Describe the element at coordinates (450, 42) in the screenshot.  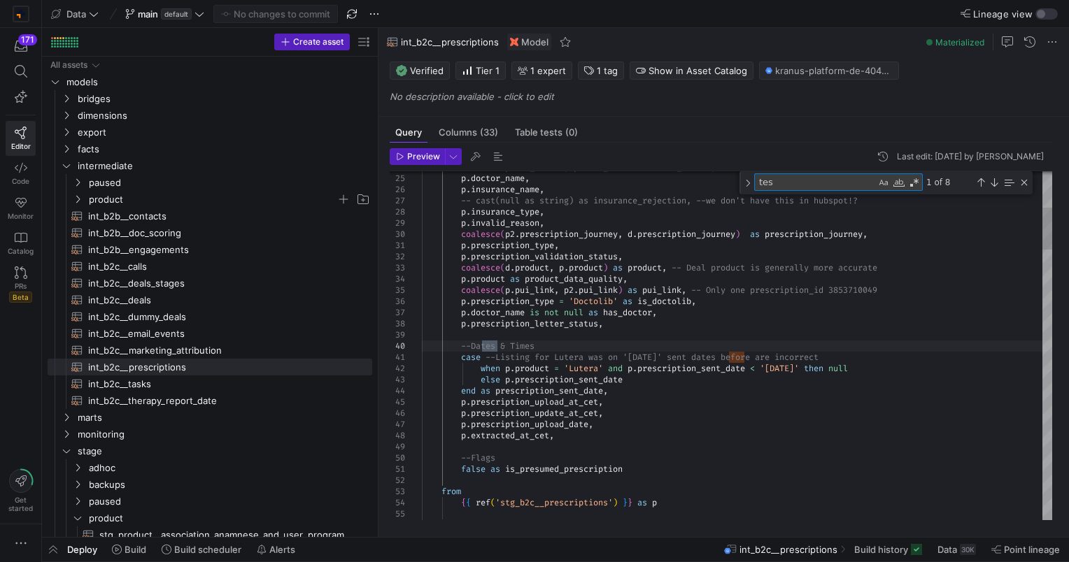
I see `span: int_b2c__prescriptions` at that location.